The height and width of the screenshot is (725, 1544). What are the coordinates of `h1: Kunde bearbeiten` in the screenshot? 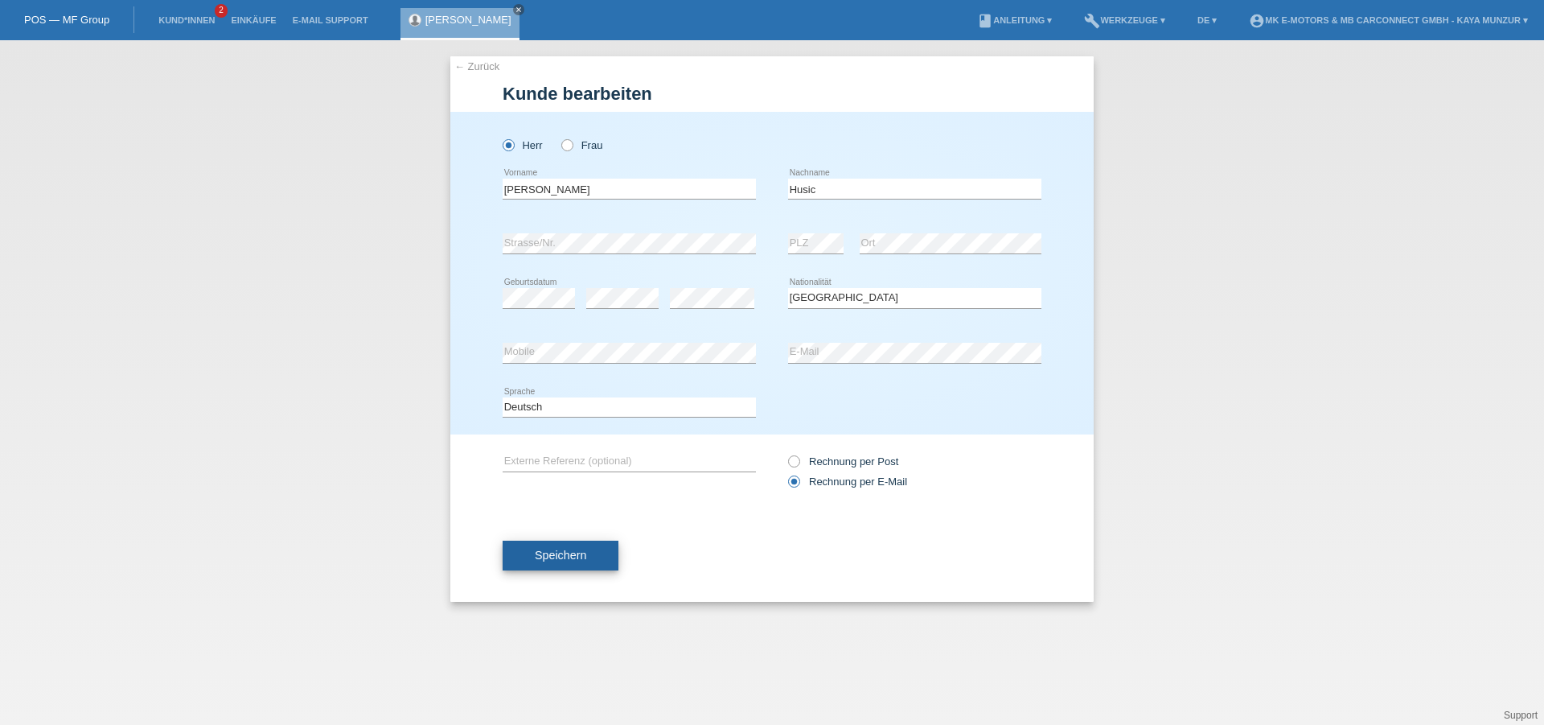 It's located at (772, 93).